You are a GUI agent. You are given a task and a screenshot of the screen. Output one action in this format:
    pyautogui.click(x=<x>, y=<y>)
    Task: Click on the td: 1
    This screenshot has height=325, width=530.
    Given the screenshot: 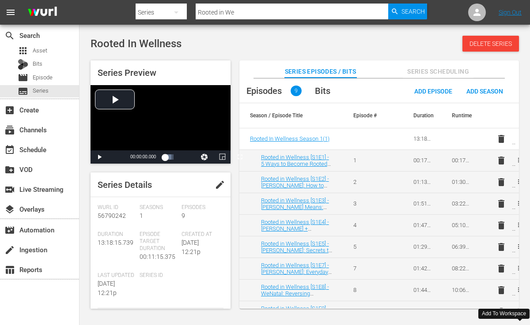 What is the action you would take?
    pyautogui.click(x=362, y=160)
    